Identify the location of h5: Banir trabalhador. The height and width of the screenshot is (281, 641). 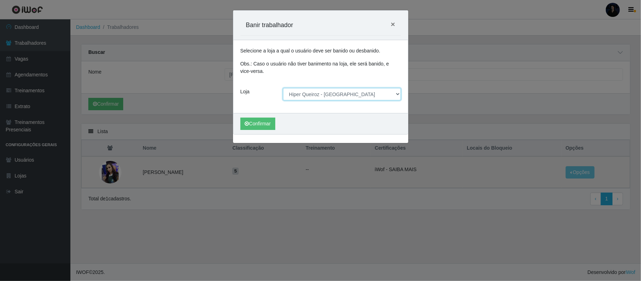
(270, 25).